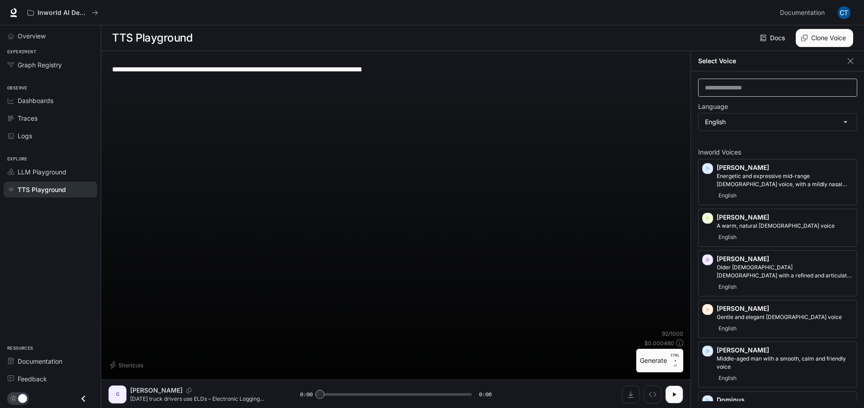  What do you see at coordinates (785, 272) in the screenshot?
I see `p: Older British male with a refined and articulate voice` at bounding box center [785, 272].